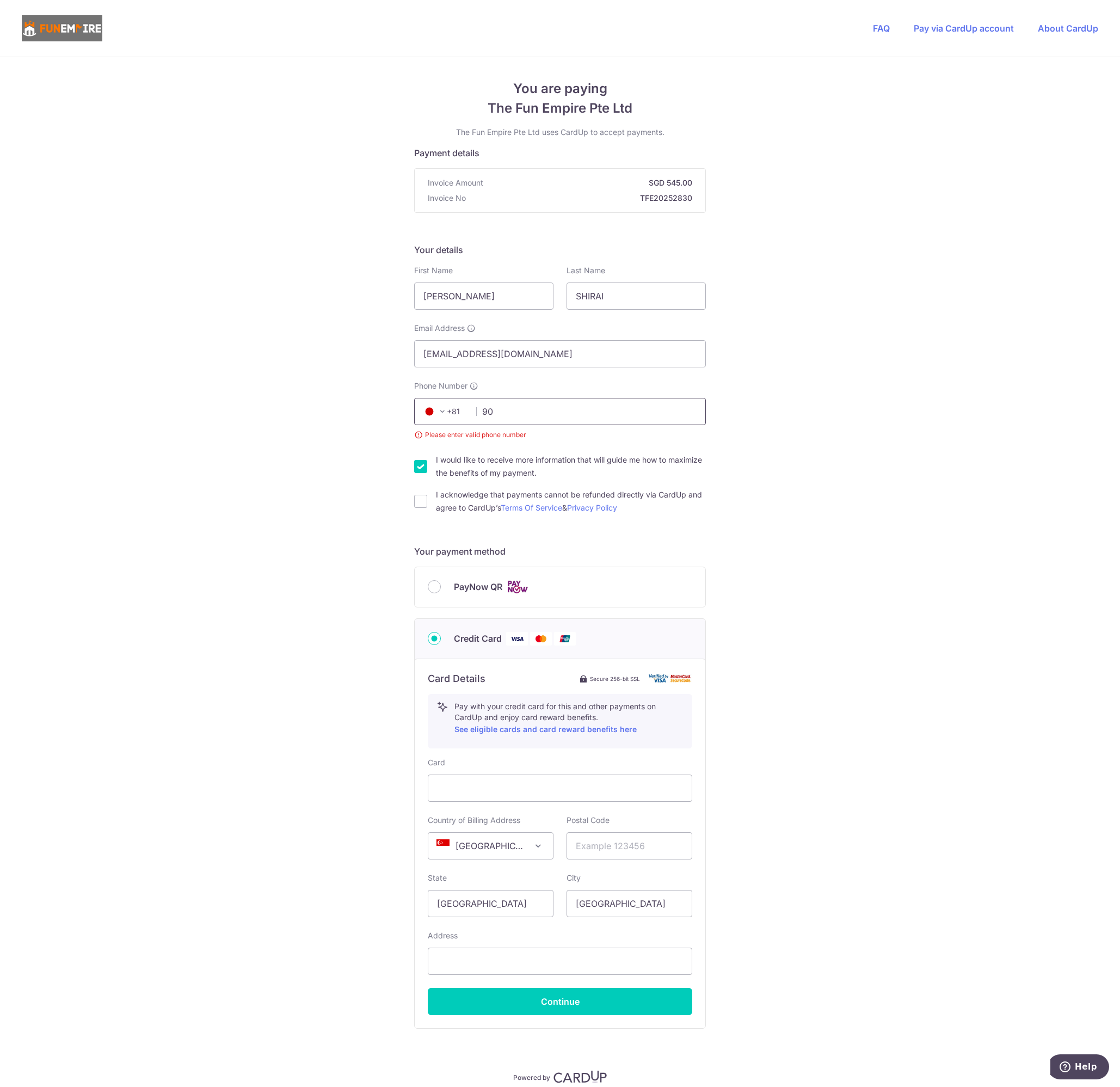  Describe the element at coordinates (457, 679) in the screenshot. I see `h6: Card Details` at that location.